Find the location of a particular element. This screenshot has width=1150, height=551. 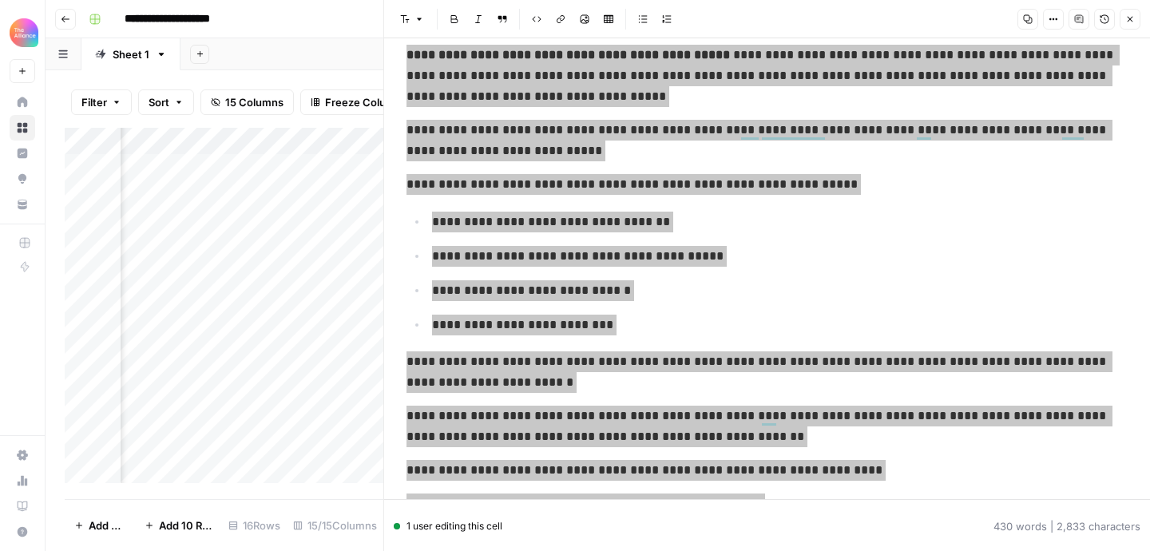

span: 15 Columns is located at coordinates (254, 102).